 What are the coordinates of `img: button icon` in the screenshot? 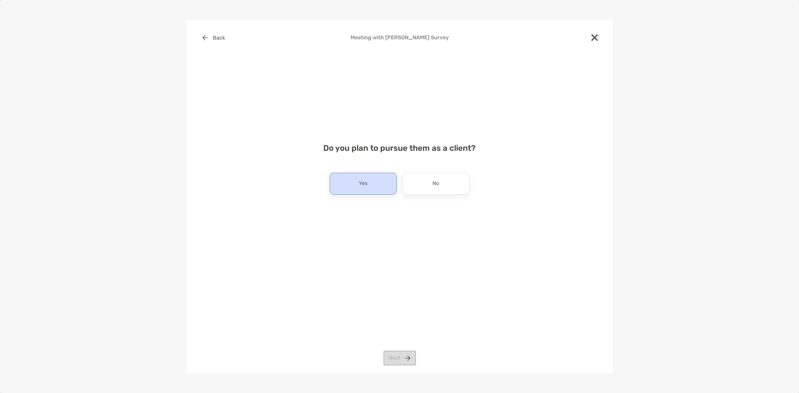 It's located at (205, 38).